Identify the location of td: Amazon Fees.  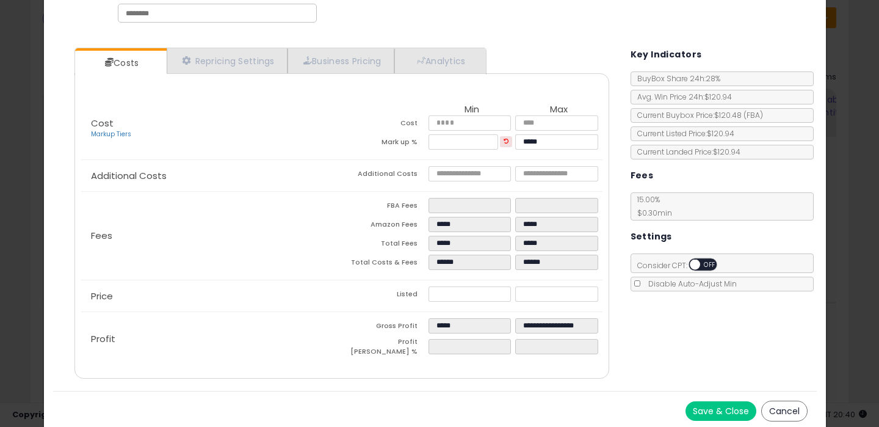
(385, 226).